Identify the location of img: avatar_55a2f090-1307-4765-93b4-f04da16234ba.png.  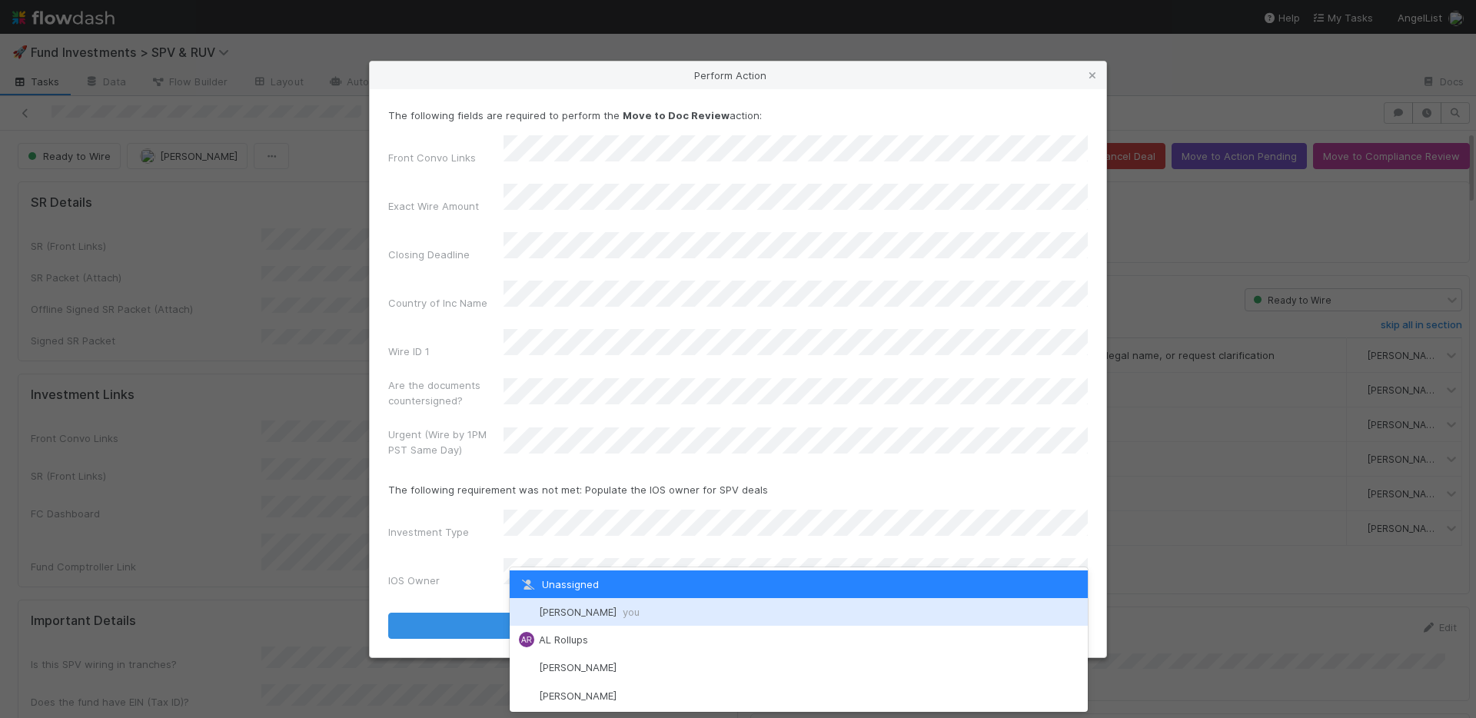
(526, 668).